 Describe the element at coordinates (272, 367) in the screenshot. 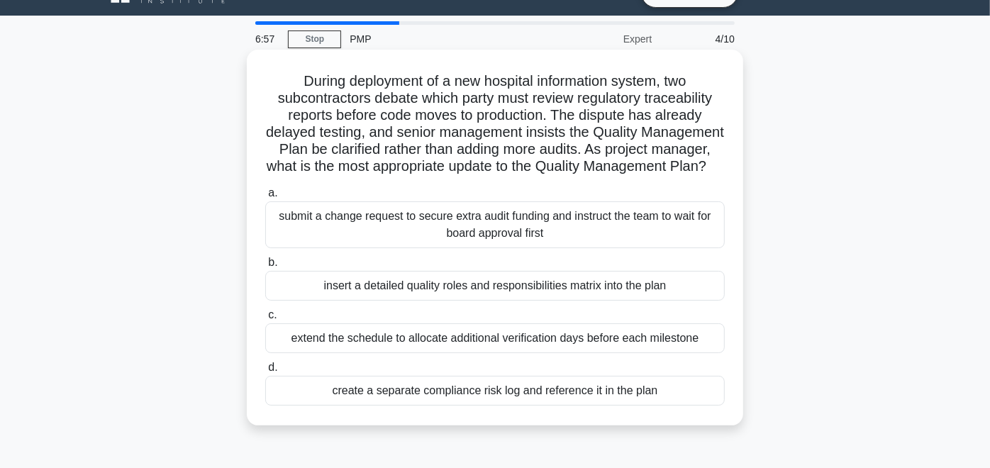

I see `span: d.` at that location.